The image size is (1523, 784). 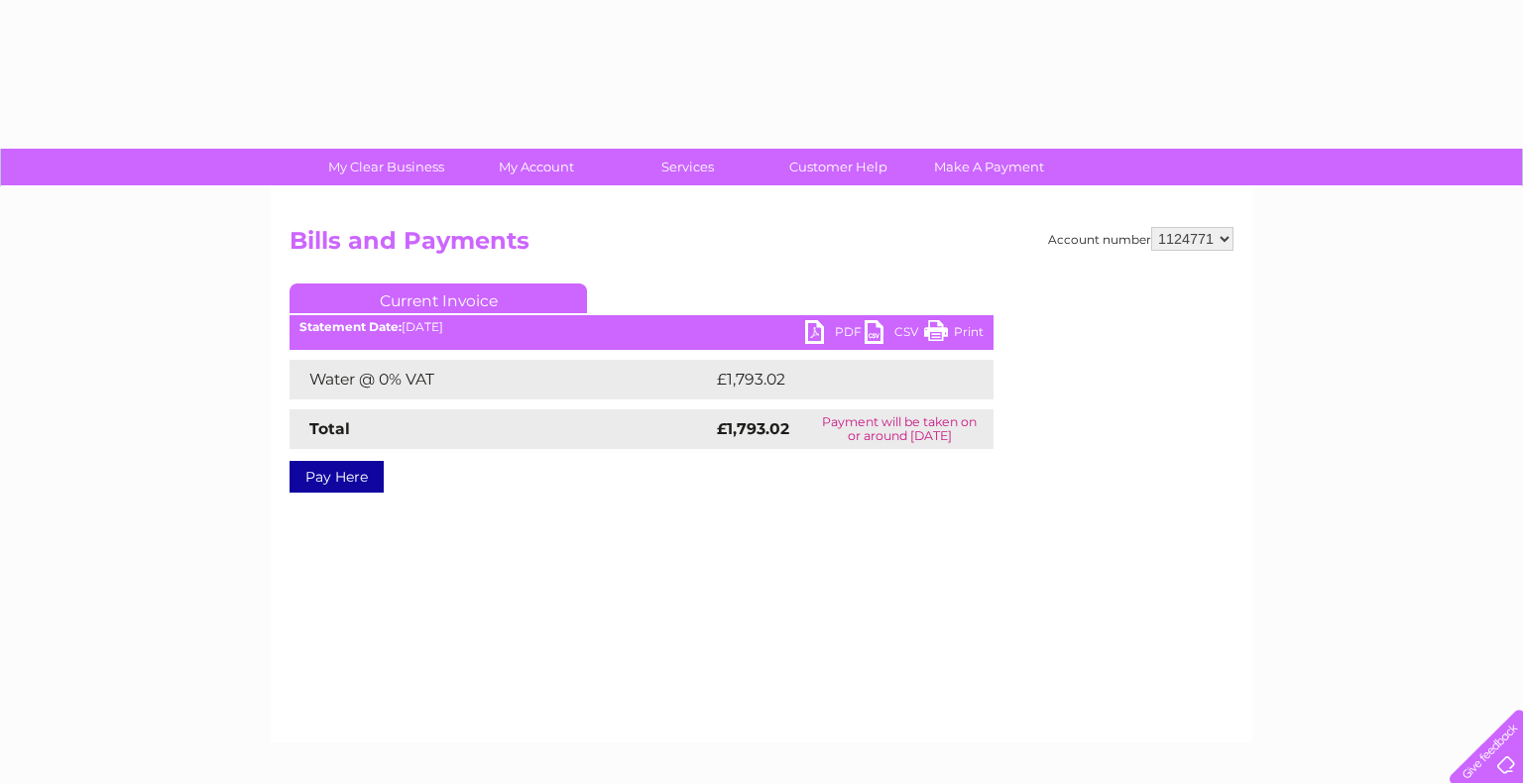 What do you see at coordinates (989, 167) in the screenshot?
I see `a: Make A Payment` at bounding box center [989, 167].